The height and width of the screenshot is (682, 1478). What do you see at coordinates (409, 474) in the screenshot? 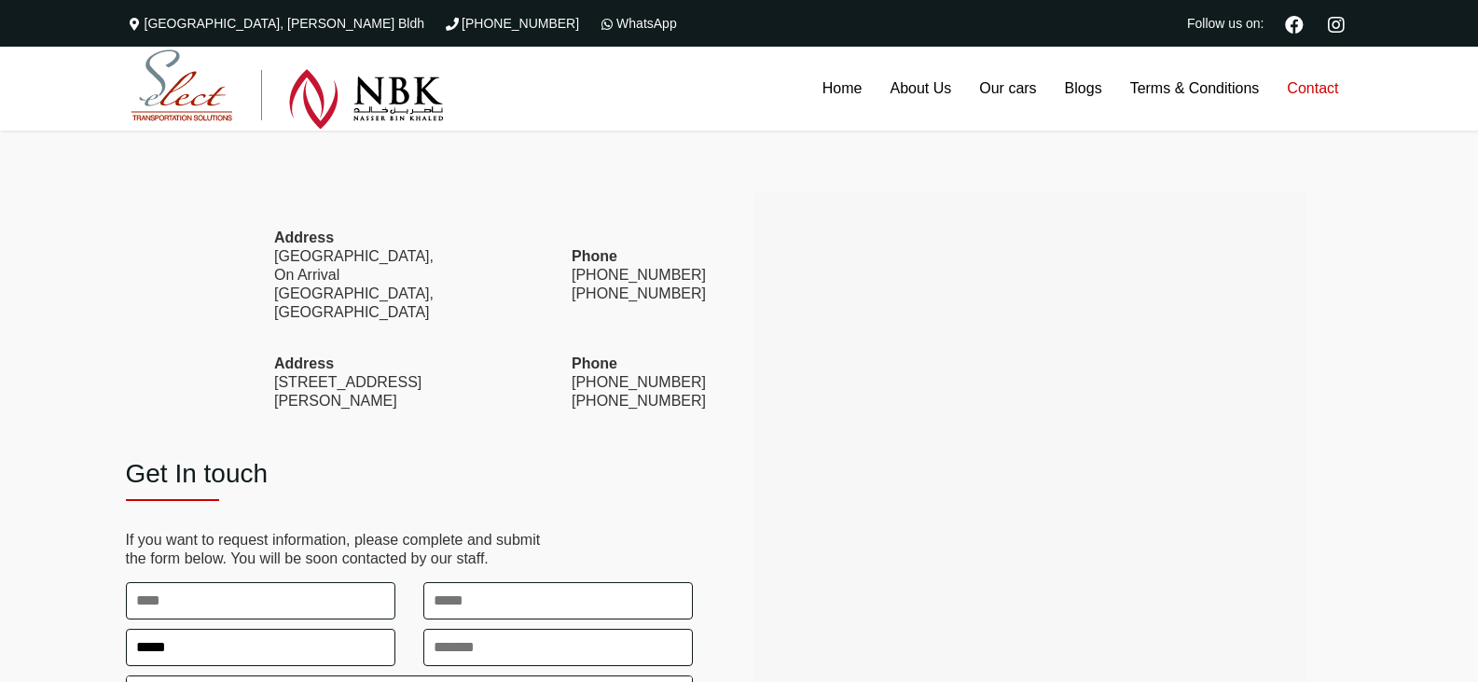
I see `h2: Get In touch` at bounding box center [409, 474].